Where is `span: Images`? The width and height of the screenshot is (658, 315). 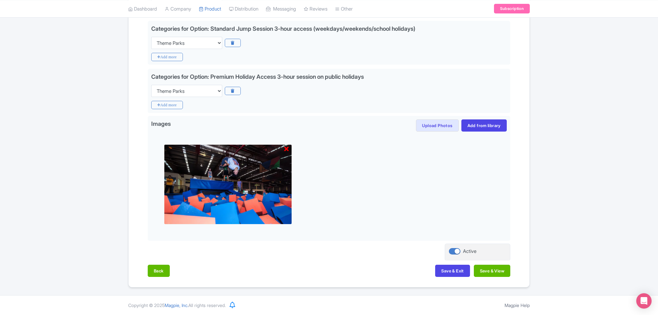
span: Images is located at coordinates (161, 124).